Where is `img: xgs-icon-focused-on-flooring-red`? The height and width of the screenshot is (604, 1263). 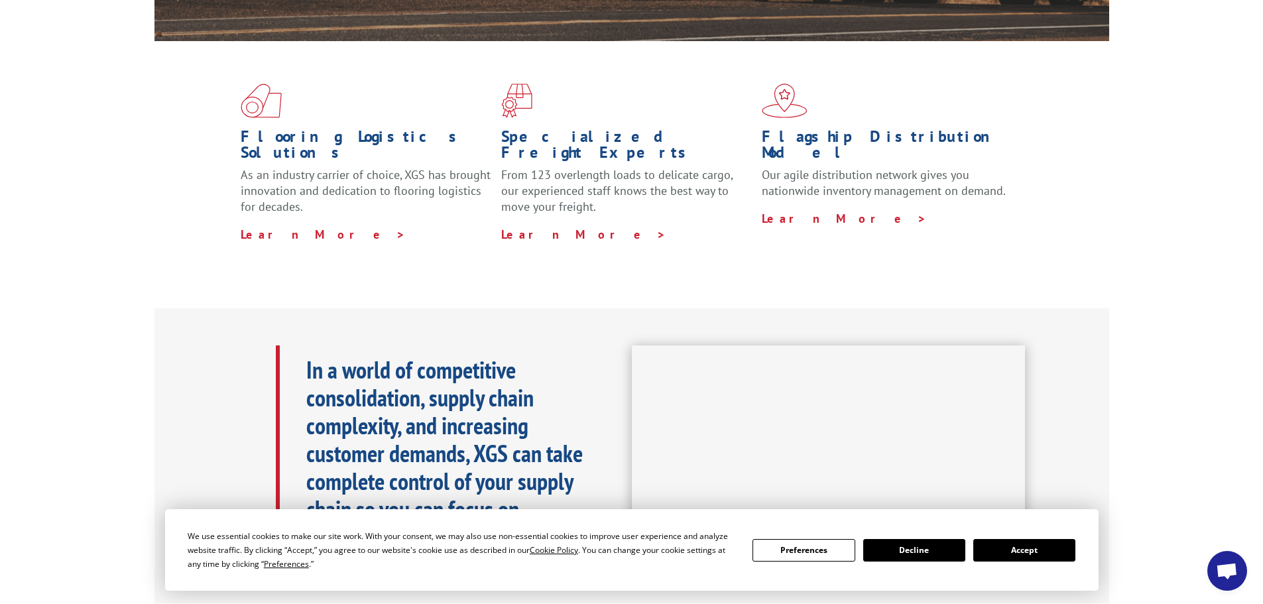
img: xgs-icon-focused-on-flooring-red is located at coordinates (517, 101).